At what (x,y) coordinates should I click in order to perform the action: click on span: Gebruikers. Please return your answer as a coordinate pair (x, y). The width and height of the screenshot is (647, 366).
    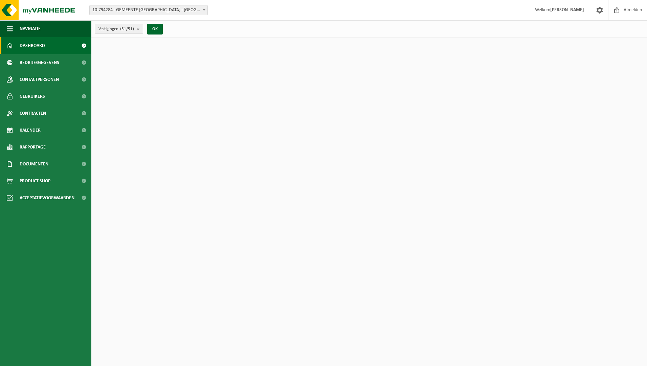
    Looking at the image, I should click on (32, 96).